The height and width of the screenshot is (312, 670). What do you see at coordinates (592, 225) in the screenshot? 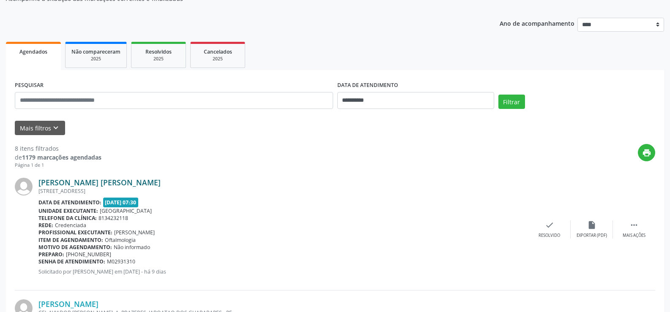
I see `i: insert_drive_file` at bounding box center [592, 225].